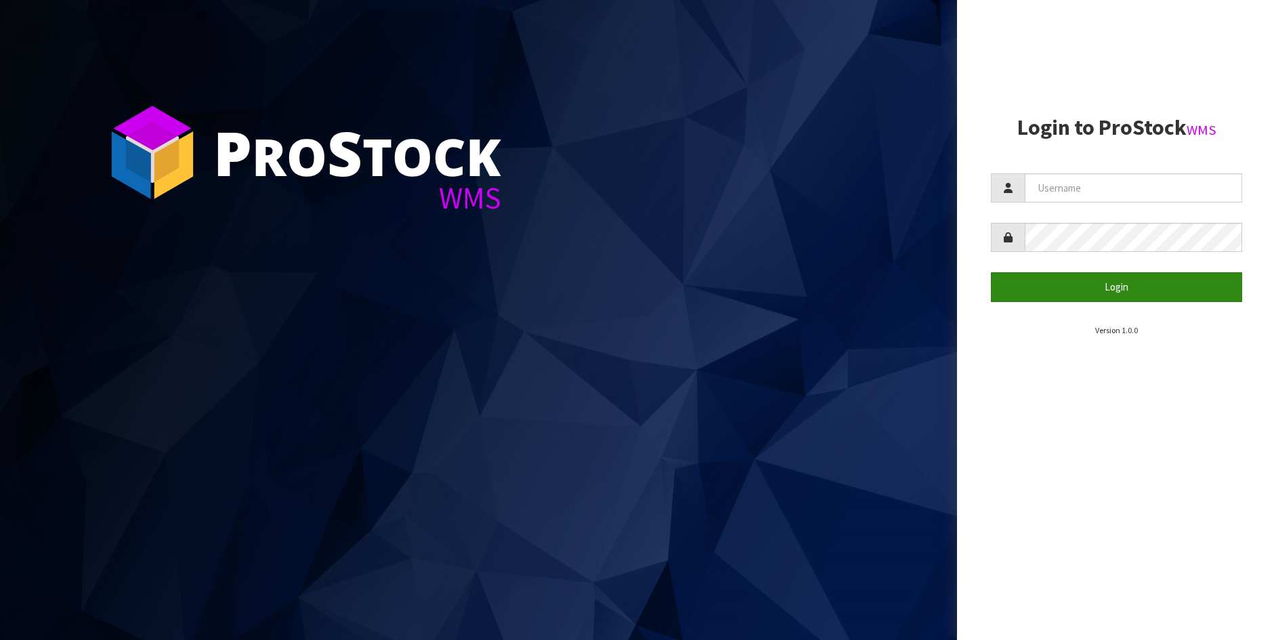 The width and height of the screenshot is (1276, 640). I want to click on img: ProStock Cube, so click(152, 152).